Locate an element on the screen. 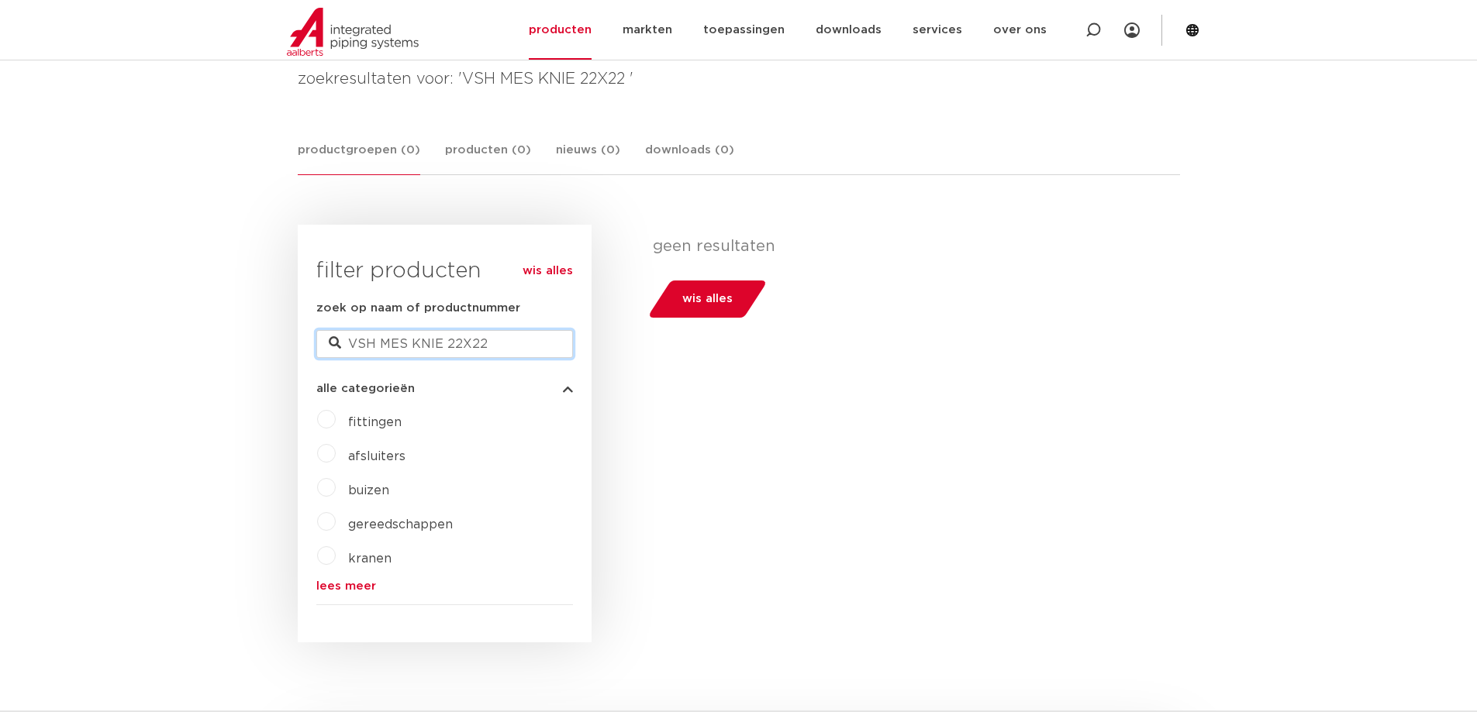  span: gereedschappen is located at coordinates (400, 525).